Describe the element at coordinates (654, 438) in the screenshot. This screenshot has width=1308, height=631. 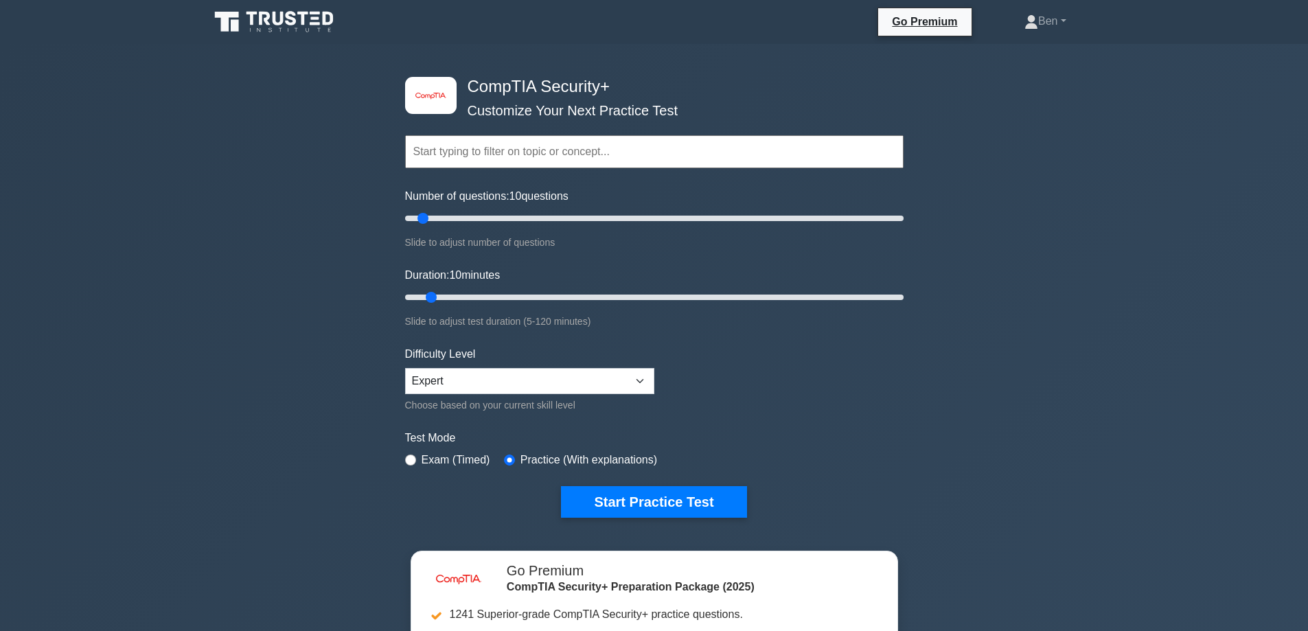
I see `label: Test Mode` at that location.